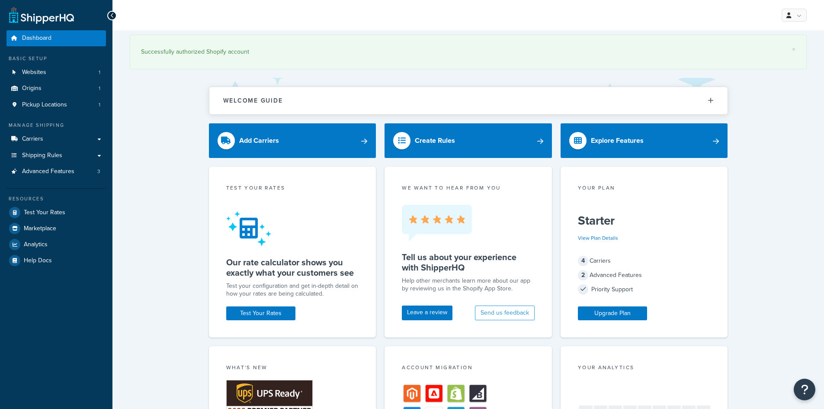  What do you see at coordinates (468, 368) in the screenshot?
I see `div: Account Migration` at bounding box center [468, 368].